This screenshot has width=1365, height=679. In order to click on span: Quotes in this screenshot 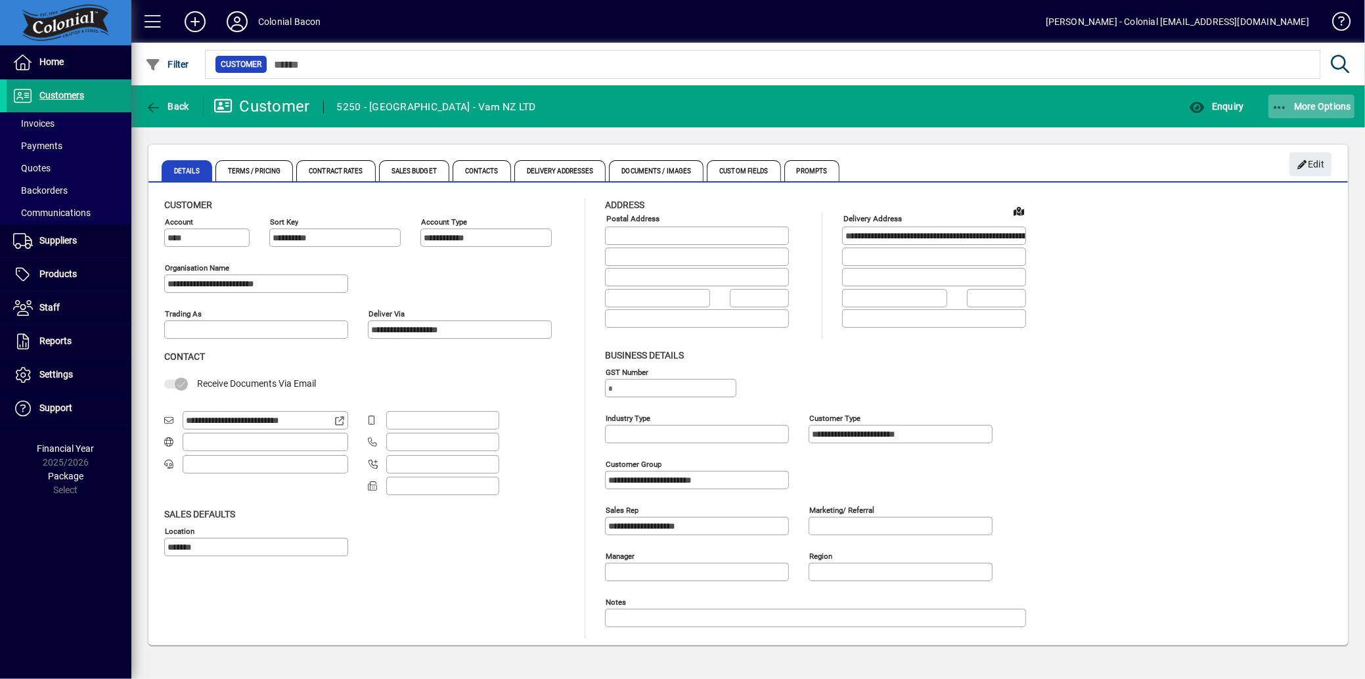, I will do `click(32, 168)`.